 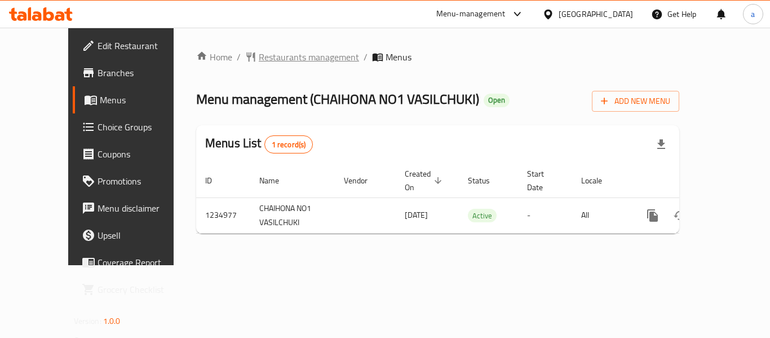 I want to click on span: Choice Groups, so click(x=143, y=127).